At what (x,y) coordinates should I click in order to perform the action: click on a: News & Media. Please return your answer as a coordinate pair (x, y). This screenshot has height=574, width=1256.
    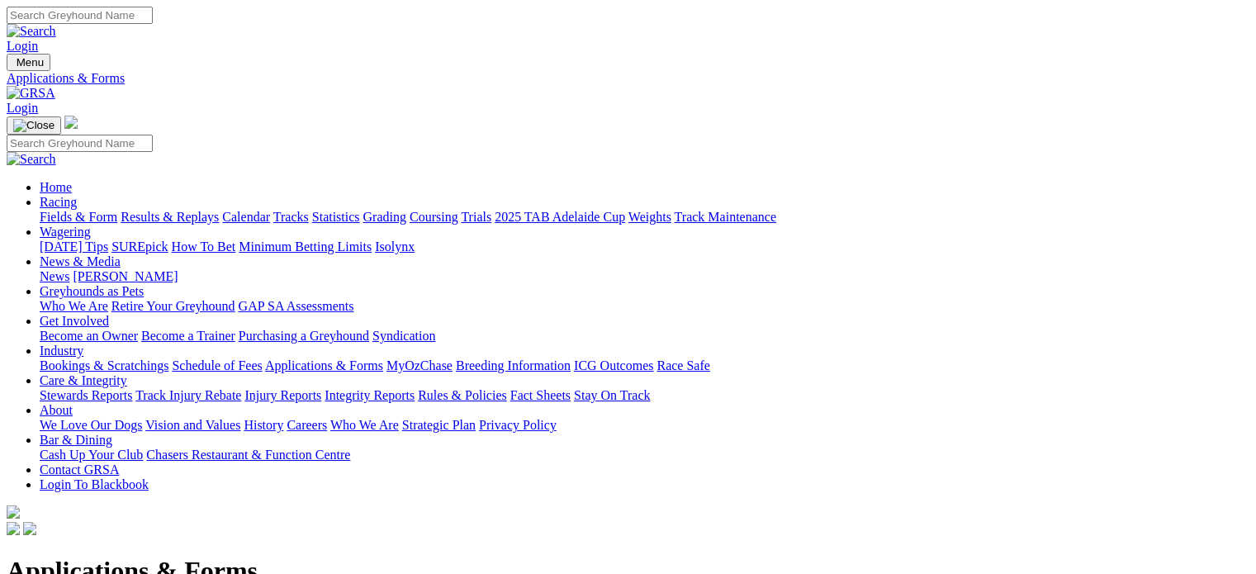
    Looking at the image, I should click on (80, 261).